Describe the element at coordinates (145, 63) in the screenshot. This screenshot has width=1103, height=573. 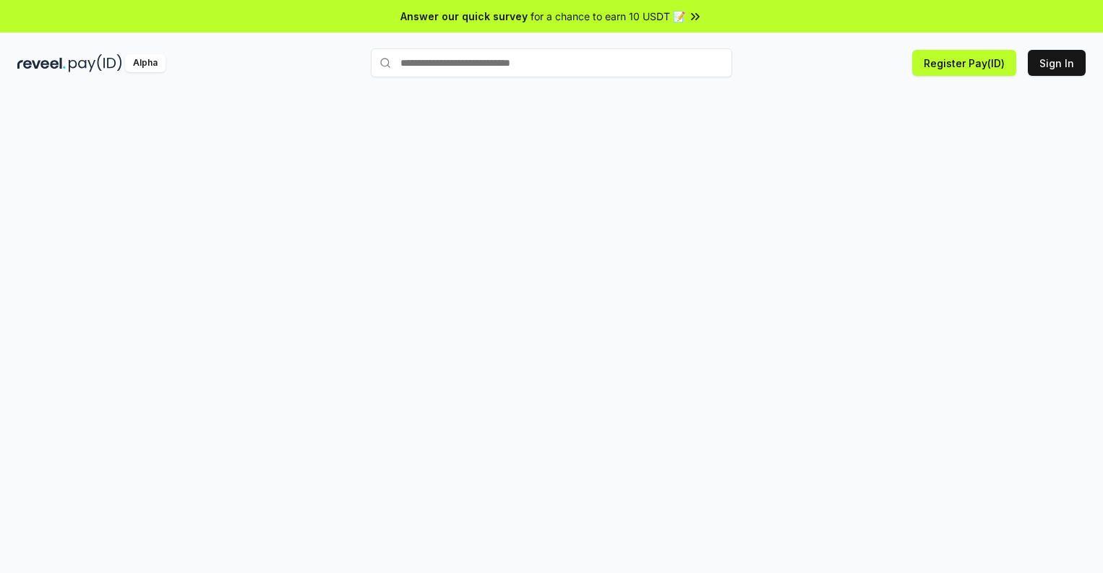
I see `div: Alpha` at that location.